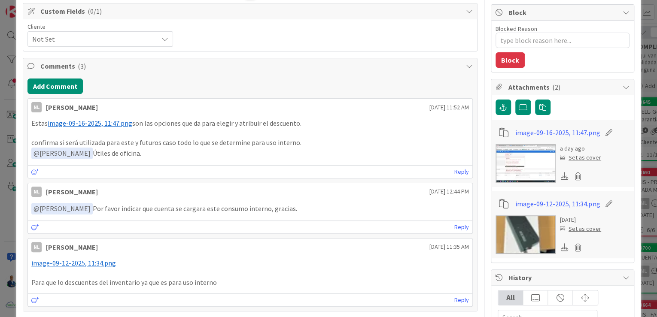 This screenshot has height=317, width=657. What do you see at coordinates (90, 123) in the screenshot?
I see `span: image-09-16-2025, 11:47.png` at bounding box center [90, 123].